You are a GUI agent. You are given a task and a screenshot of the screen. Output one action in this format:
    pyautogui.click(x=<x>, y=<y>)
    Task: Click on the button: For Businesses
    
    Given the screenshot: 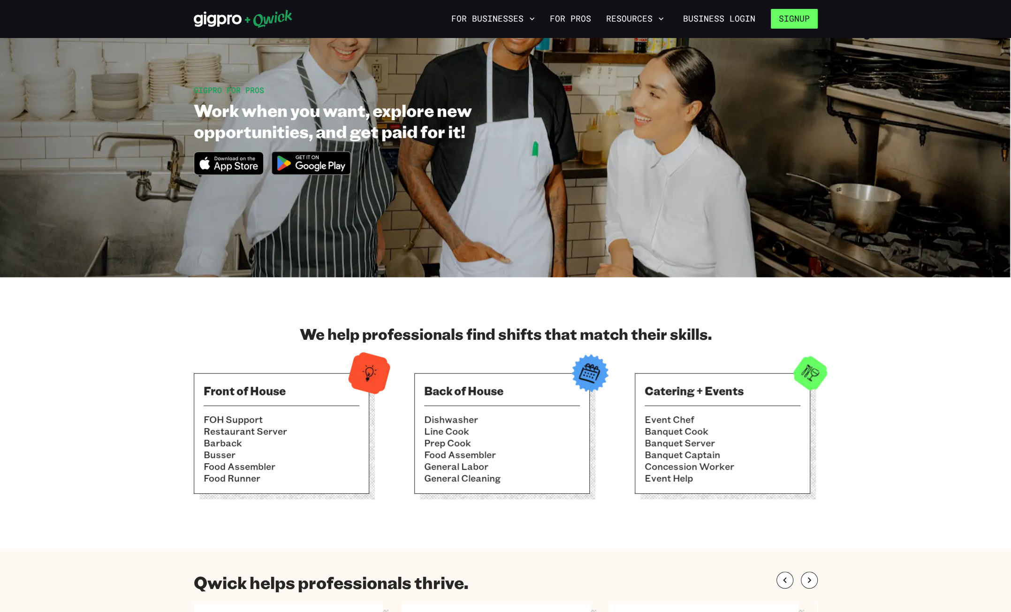 What is the action you would take?
    pyautogui.click(x=493, y=19)
    